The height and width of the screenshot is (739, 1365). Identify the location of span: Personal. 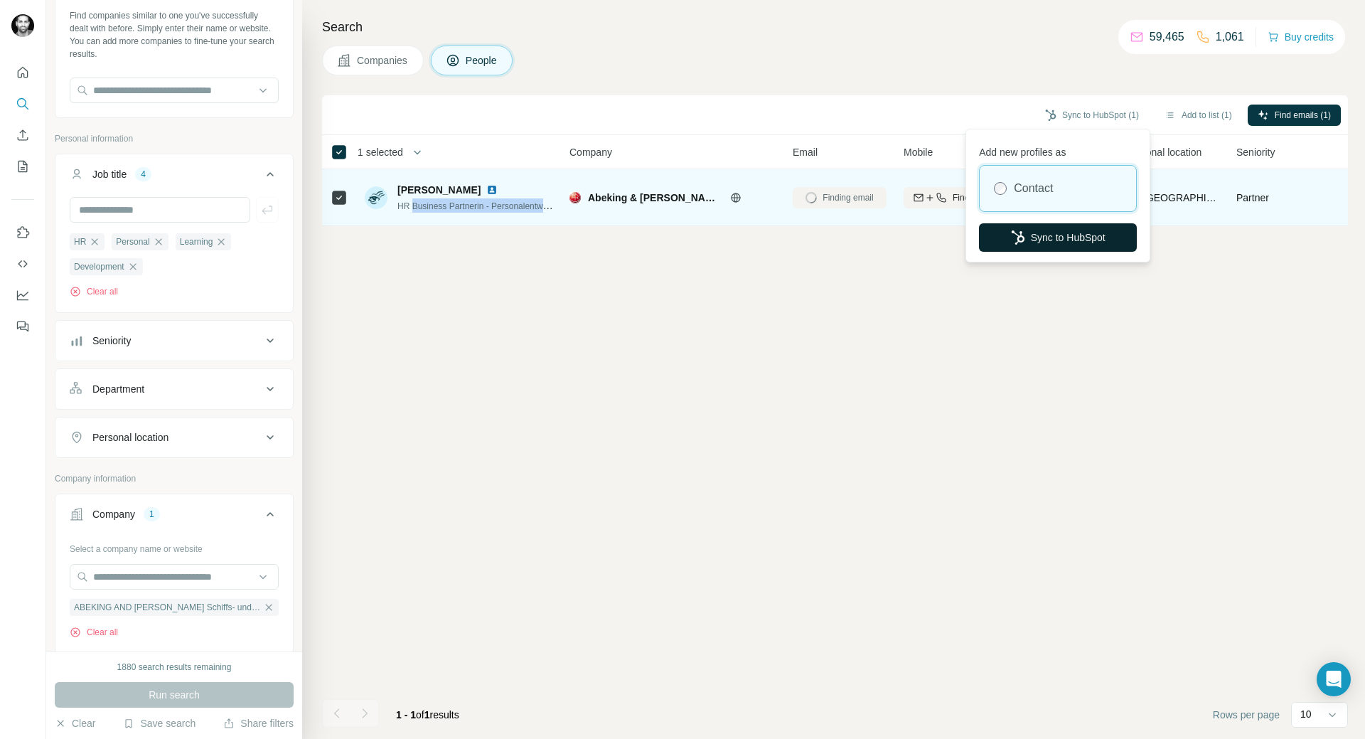
(132, 242).